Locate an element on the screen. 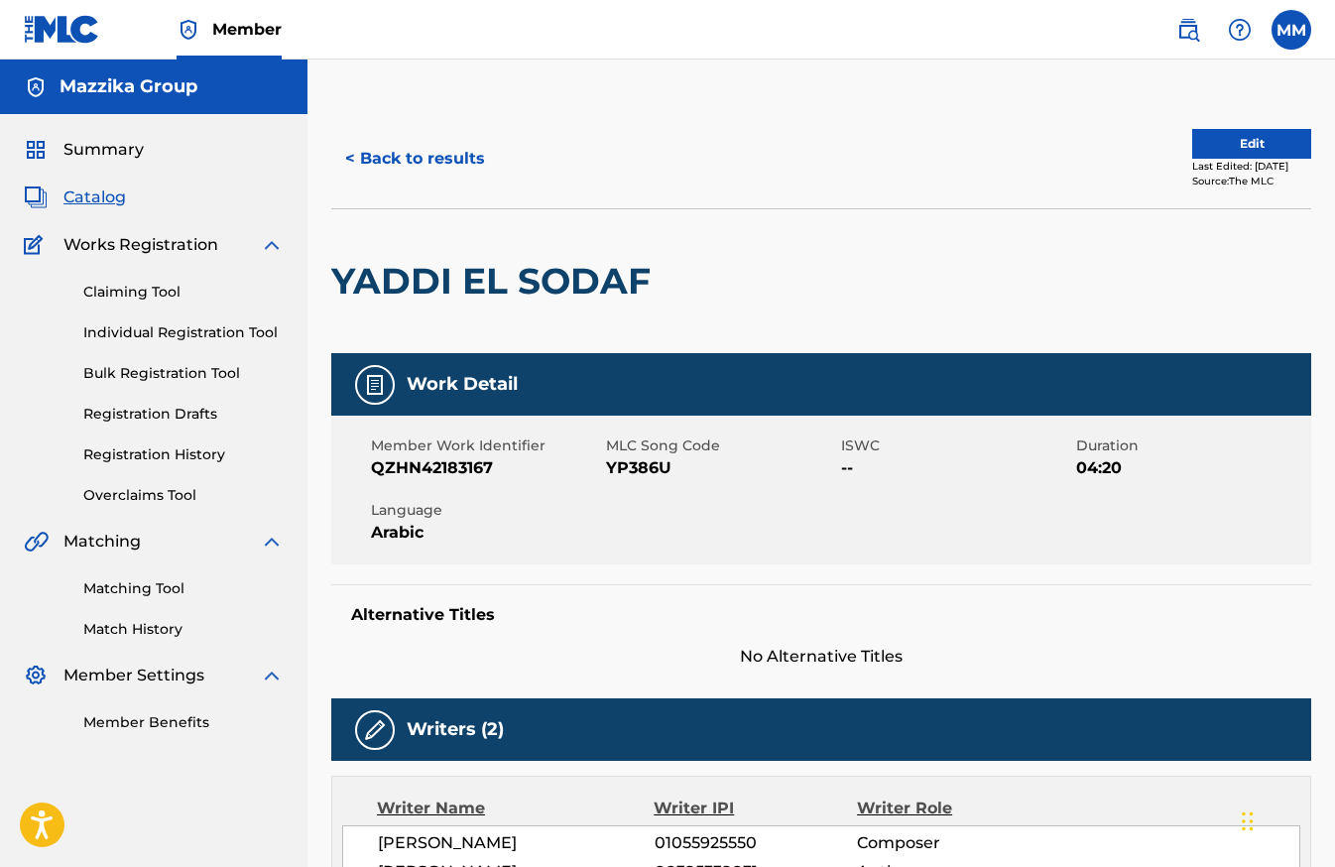  a: Matching Tool is located at coordinates (184, 588).